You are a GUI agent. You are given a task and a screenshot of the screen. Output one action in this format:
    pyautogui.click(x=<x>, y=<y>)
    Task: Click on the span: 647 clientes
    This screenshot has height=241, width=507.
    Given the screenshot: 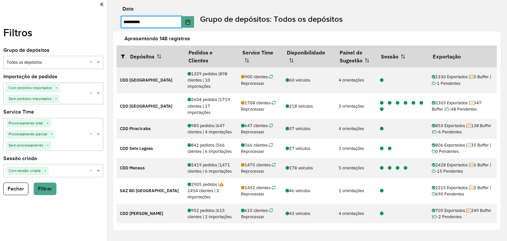 What is the action you would take?
    pyautogui.click(x=254, y=125)
    